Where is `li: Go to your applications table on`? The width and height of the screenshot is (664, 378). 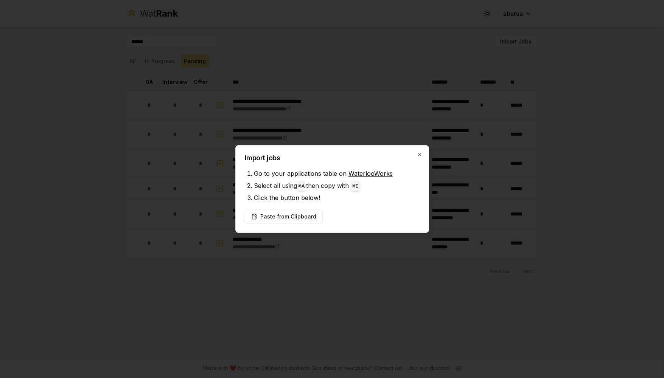 li: Go to your applications table on is located at coordinates (336, 174).